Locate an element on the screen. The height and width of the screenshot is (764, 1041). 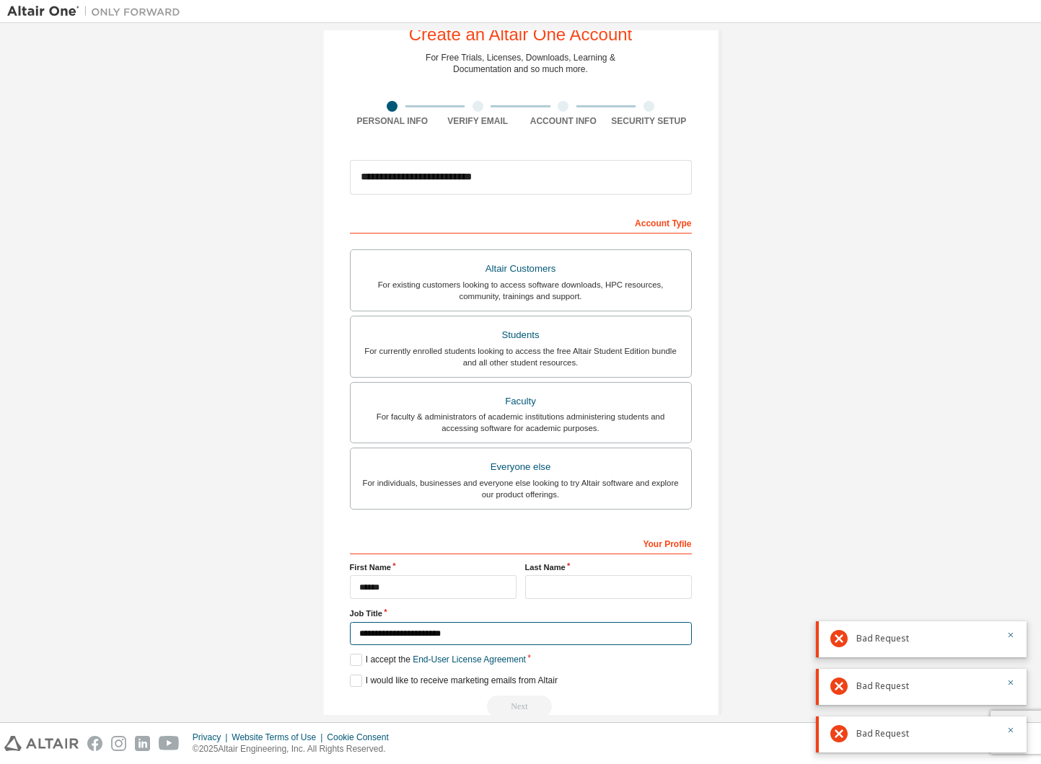
label: I would like to receive marketing emails from Altair is located at coordinates (454, 681).